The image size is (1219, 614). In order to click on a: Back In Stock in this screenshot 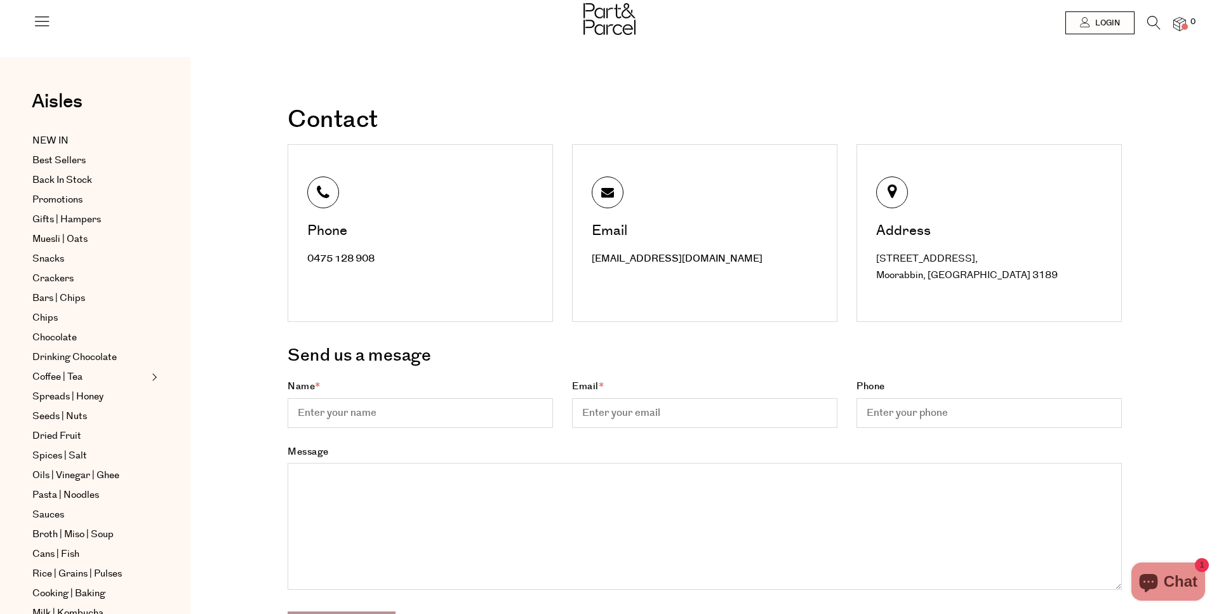, I will do `click(90, 180)`.